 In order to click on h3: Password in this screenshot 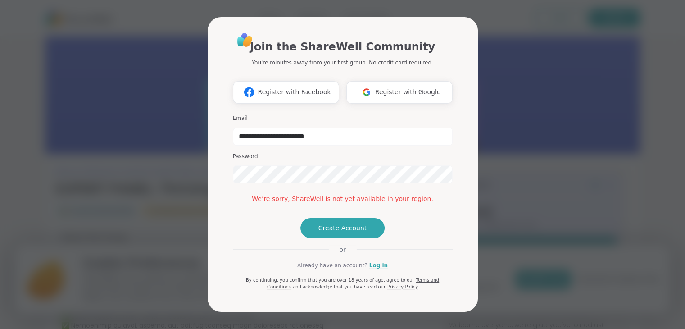, I will do `click(343, 156)`.